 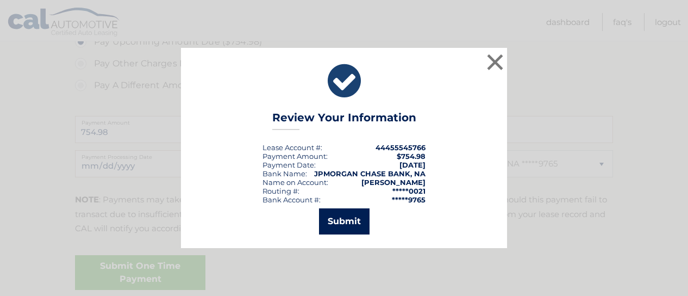 What do you see at coordinates (411, 156) in the screenshot?
I see `span: $754.98` at bounding box center [411, 156].